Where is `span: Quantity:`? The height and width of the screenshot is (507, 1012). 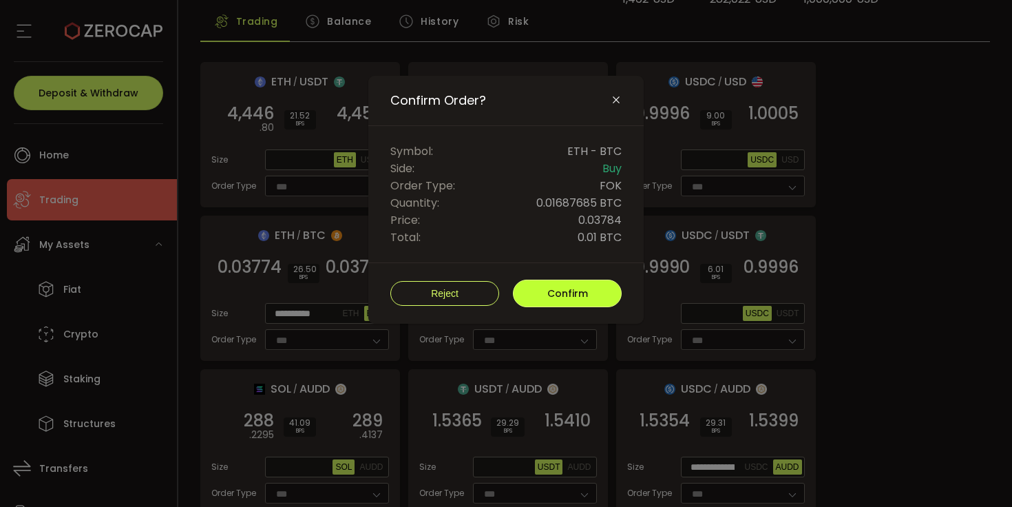 span: Quantity: is located at coordinates (414, 202).